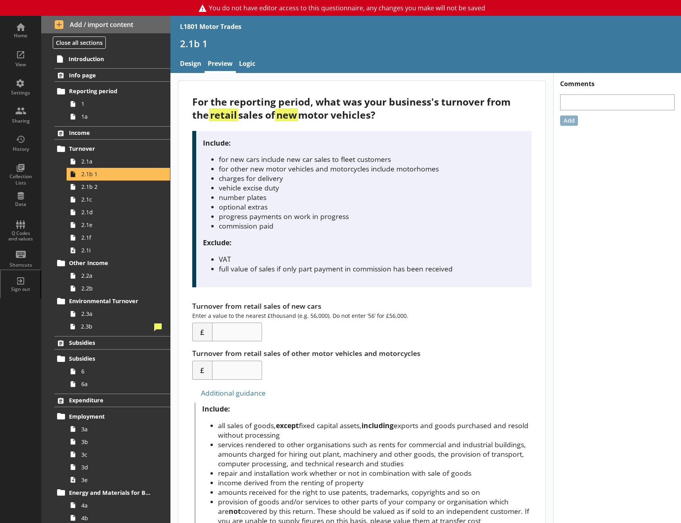 Image resolution: width=681 pixels, height=523 pixels. I want to click on a: 2.1d, so click(118, 212).